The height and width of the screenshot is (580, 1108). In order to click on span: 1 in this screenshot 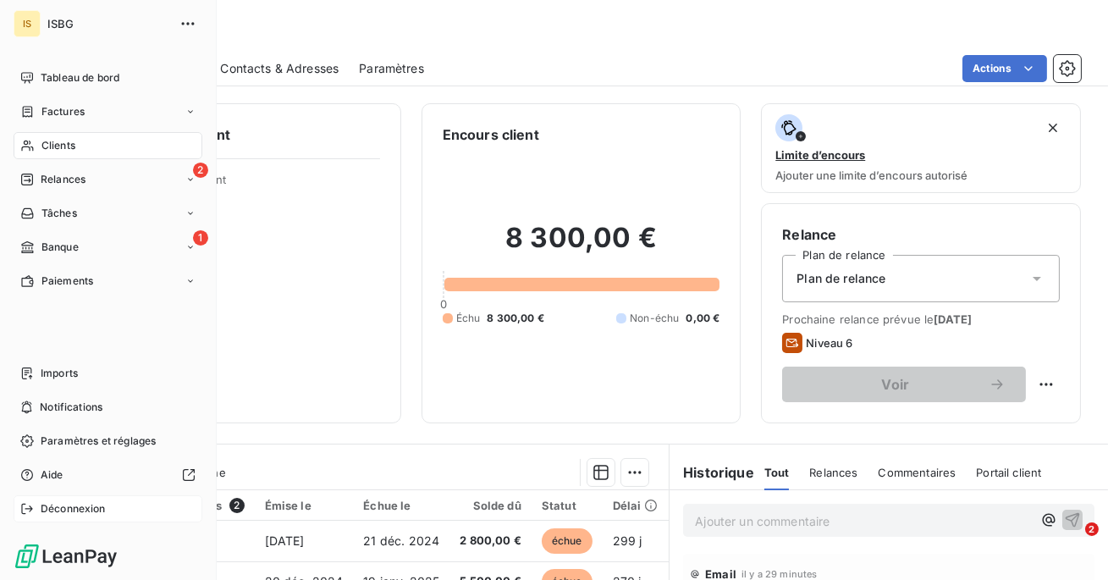, I will do `click(201, 238)`.